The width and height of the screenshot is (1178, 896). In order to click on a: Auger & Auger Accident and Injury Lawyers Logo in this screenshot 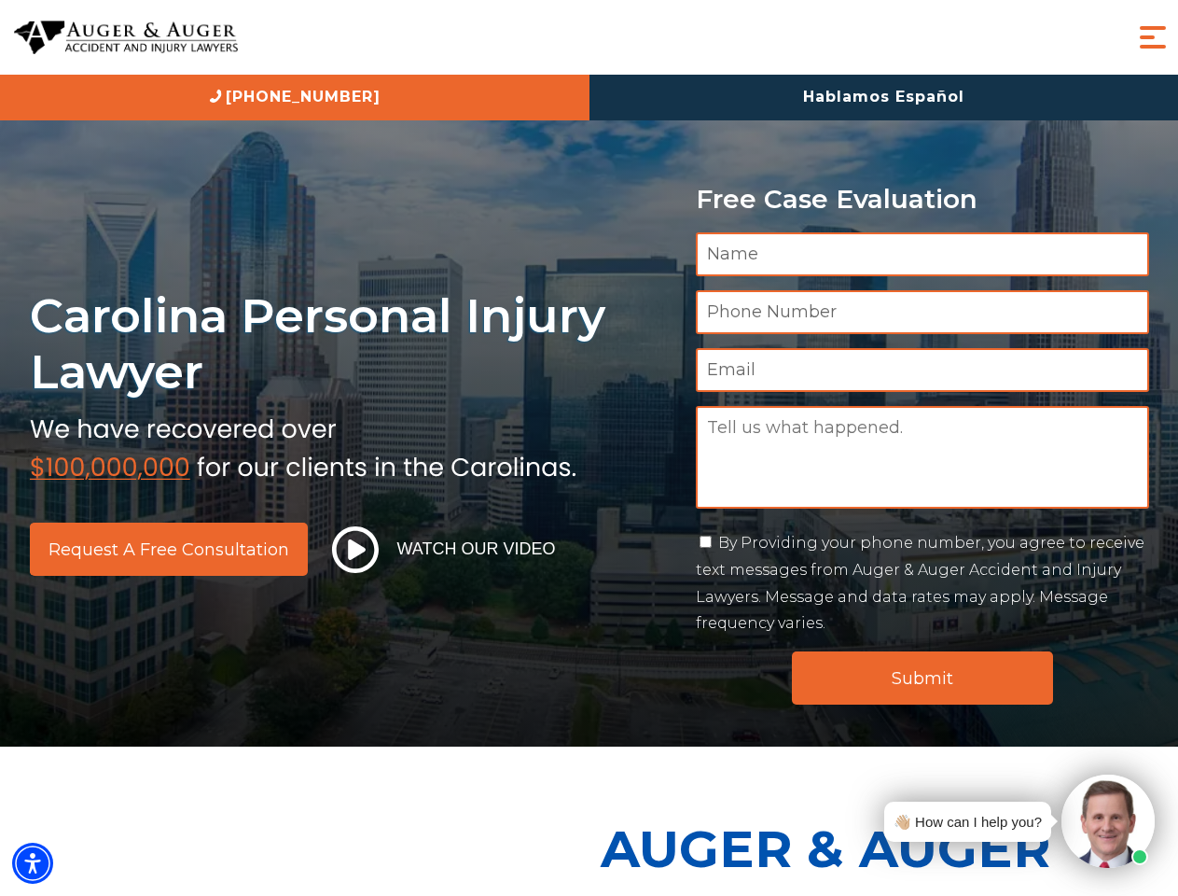, I will do `click(126, 37)`.